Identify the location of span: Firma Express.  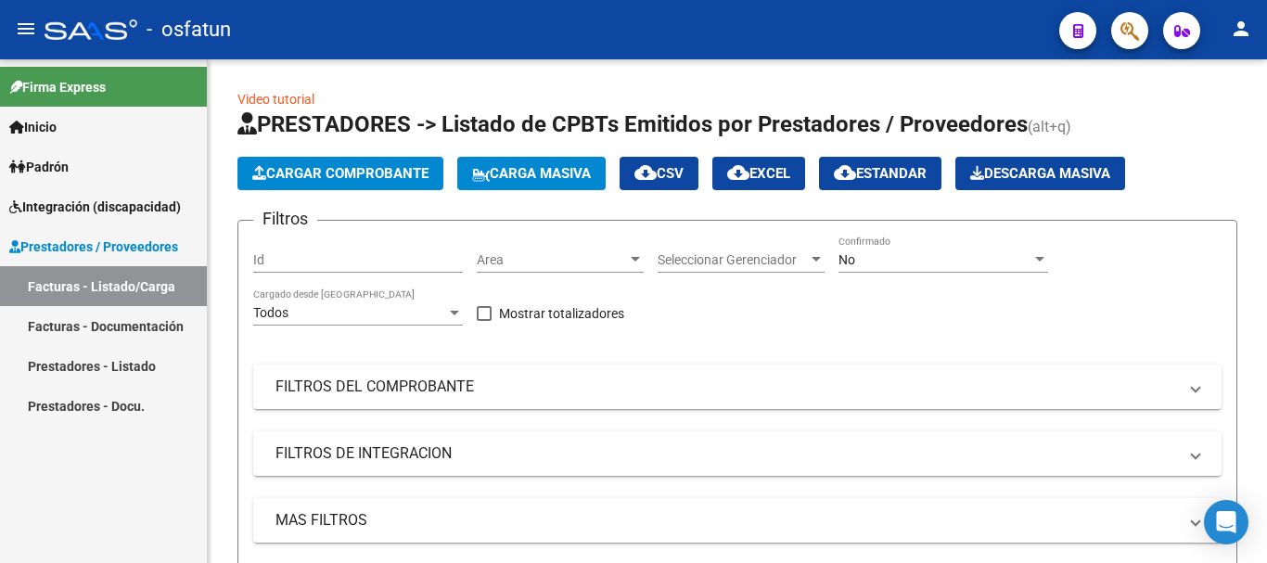
(58, 87).